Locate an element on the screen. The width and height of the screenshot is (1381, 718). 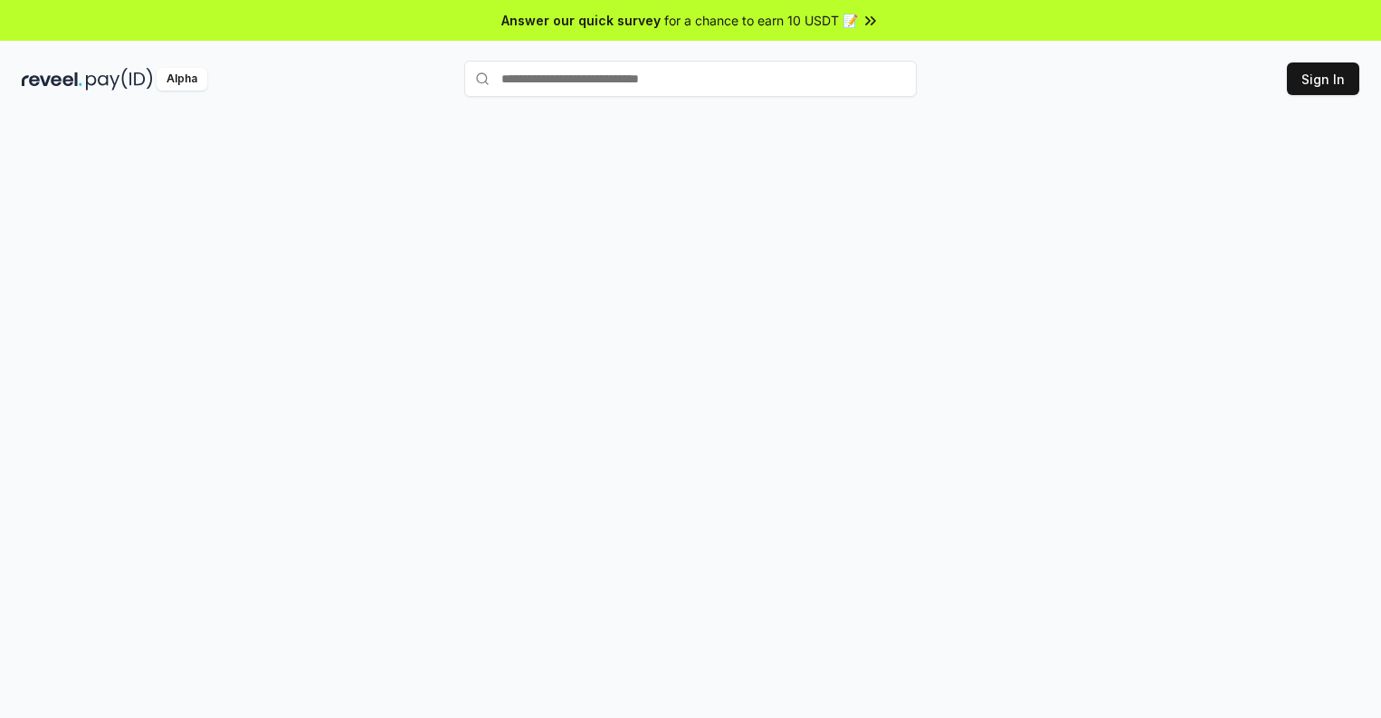
button: Sign In is located at coordinates (1323, 79).